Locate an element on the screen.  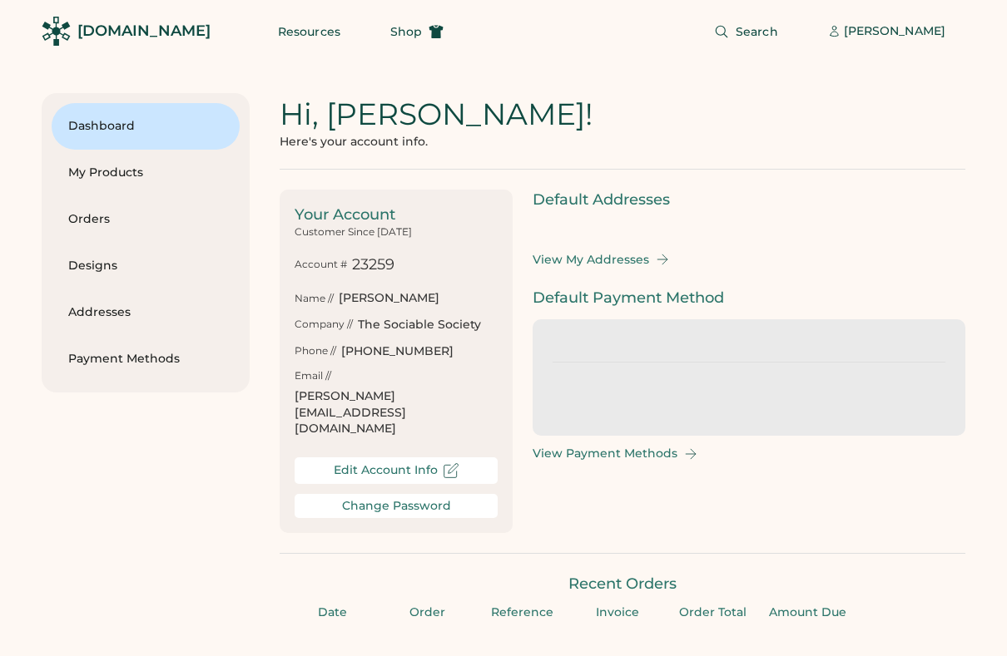
div: Account # is located at coordinates (320, 265).